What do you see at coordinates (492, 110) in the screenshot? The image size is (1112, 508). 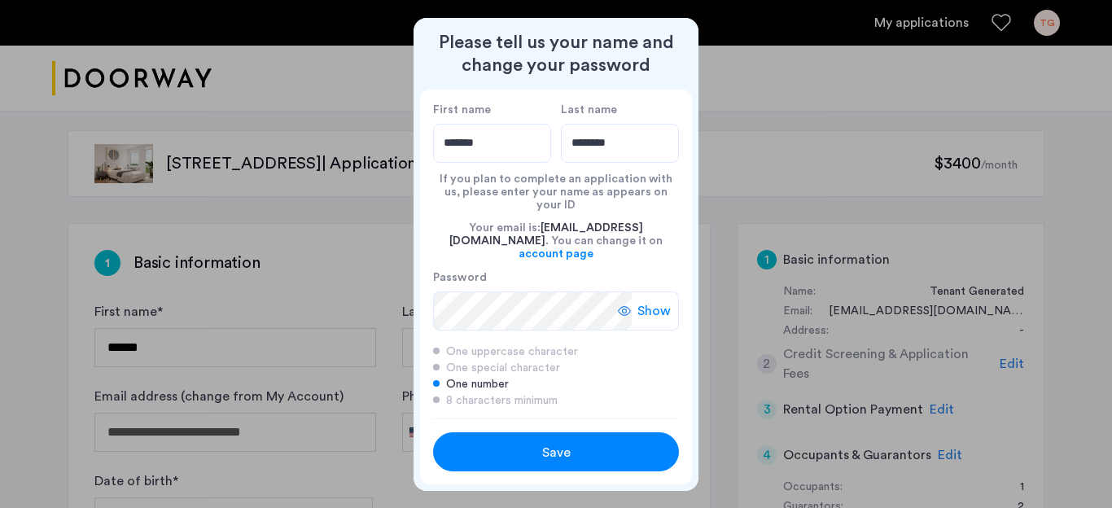 I see `label: First name` at bounding box center [492, 110].